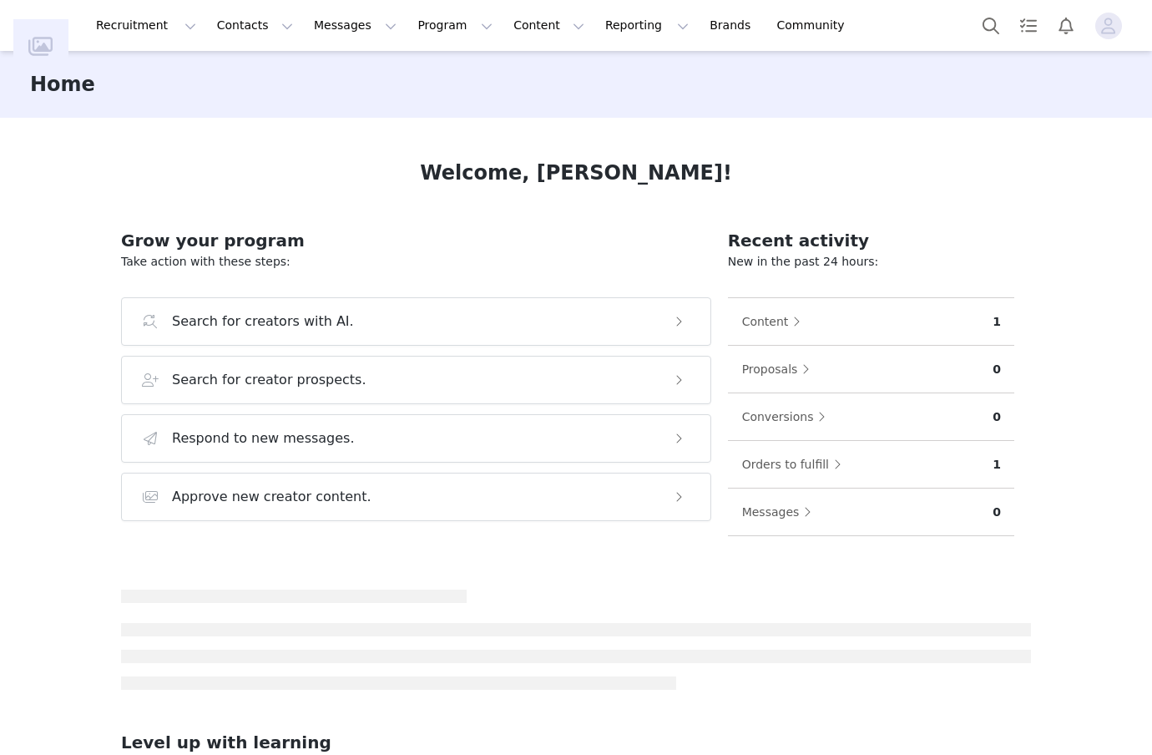  I want to click on a: Brands, so click(732, 25).